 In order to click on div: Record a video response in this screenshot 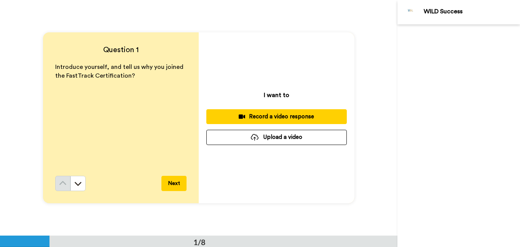, I will do `click(277, 117)`.